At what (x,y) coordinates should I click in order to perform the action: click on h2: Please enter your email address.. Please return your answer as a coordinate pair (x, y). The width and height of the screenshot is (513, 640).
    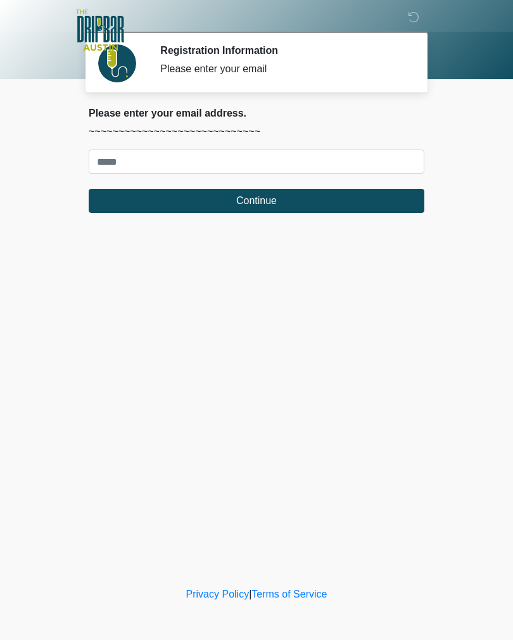
    Looking at the image, I should click on (257, 113).